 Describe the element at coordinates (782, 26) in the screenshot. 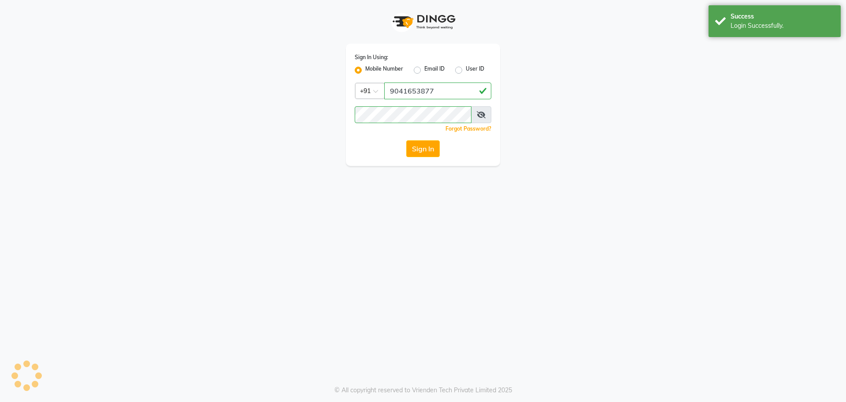

I see `div: Login Successfully.` at that location.